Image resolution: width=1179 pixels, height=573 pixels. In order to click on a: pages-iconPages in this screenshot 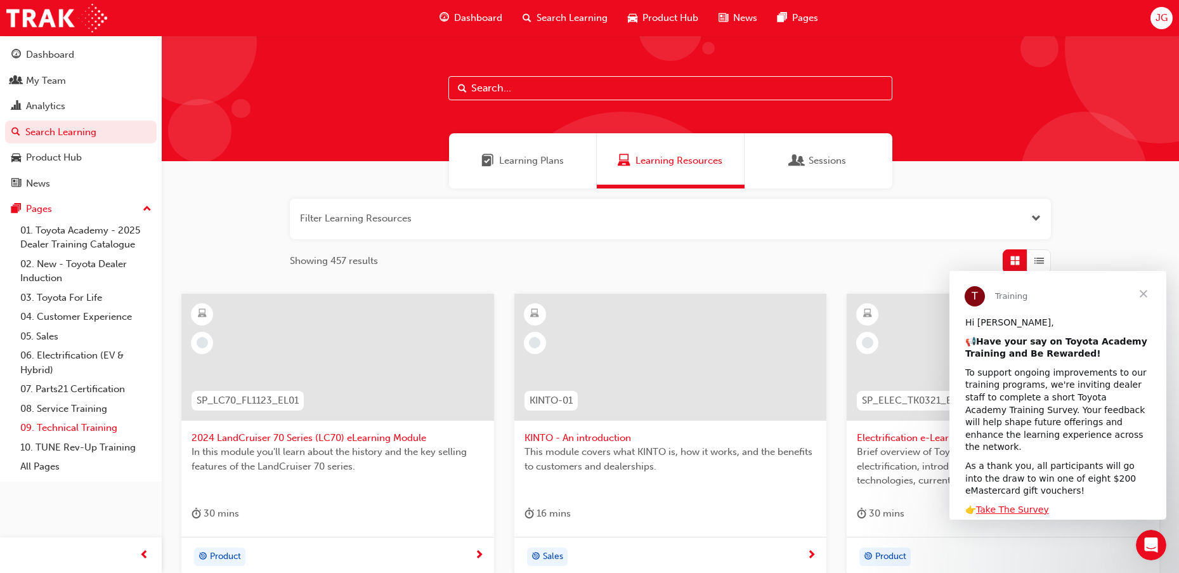, I will do `click(798, 18)`.